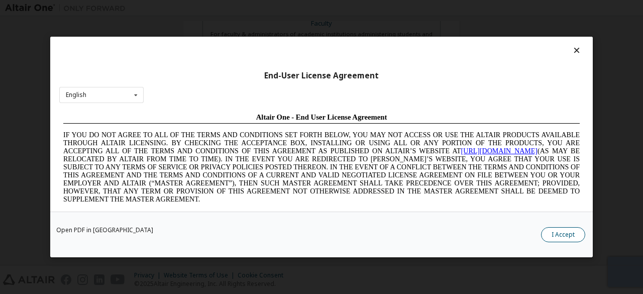  I want to click on span: IF YOU DO NOT AGREE TO ALL OF THE TERMS AND CONDITIONS SET FORTH BELOW, YOU MAY NOT ACCESS OR USE..., so click(262, 58).